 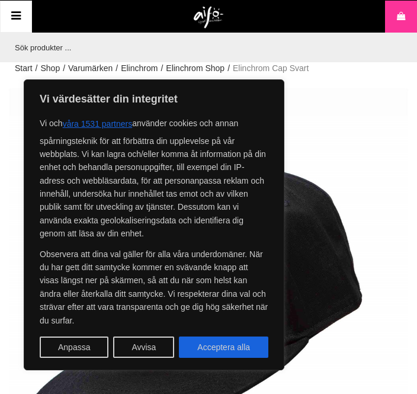 I want to click on a: Elinchrom, so click(x=139, y=68).